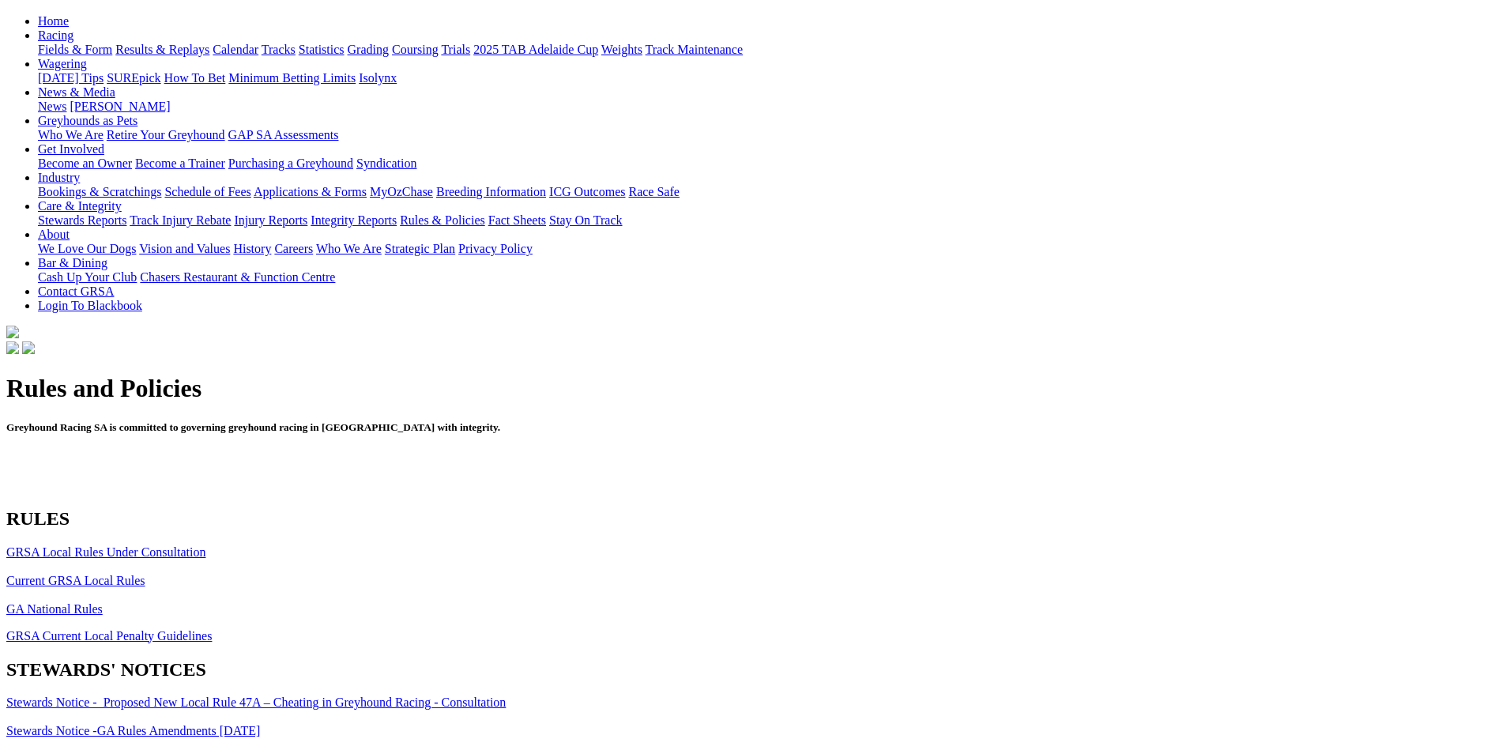 This screenshot has width=1499, height=754. What do you see at coordinates (180, 220) in the screenshot?
I see `a: Track Injury Rebate` at bounding box center [180, 220].